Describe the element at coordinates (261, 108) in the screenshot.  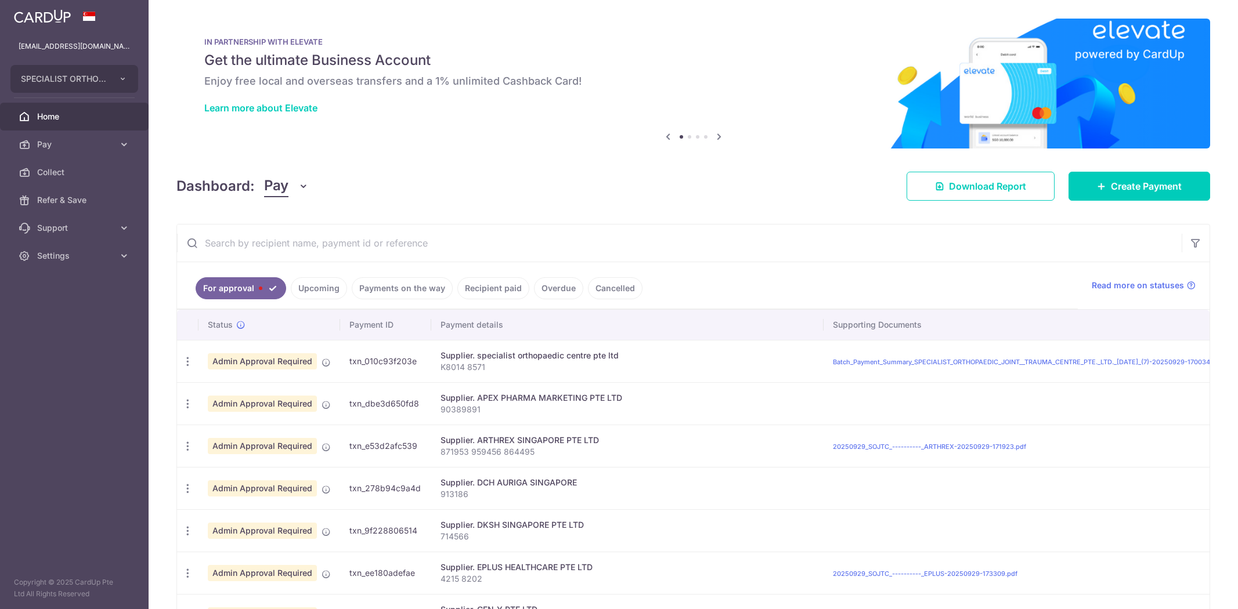
I see `a: Learn more about Elevate` at that location.